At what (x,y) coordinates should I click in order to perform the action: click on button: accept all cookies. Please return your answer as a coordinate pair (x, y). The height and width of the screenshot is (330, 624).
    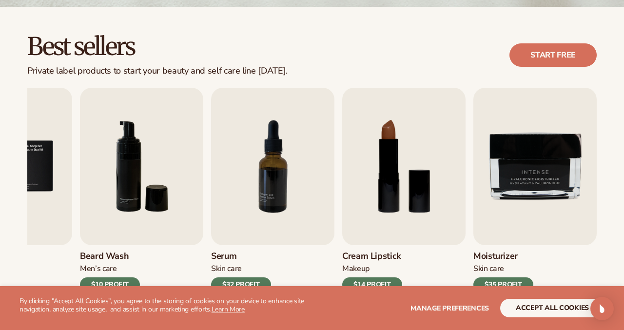
    Looking at the image, I should click on (552, 308).